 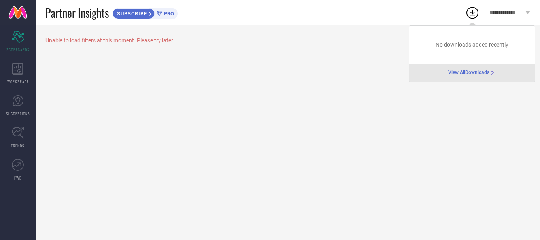 What do you see at coordinates (168, 13) in the screenshot?
I see `span: PRO` at bounding box center [168, 13].